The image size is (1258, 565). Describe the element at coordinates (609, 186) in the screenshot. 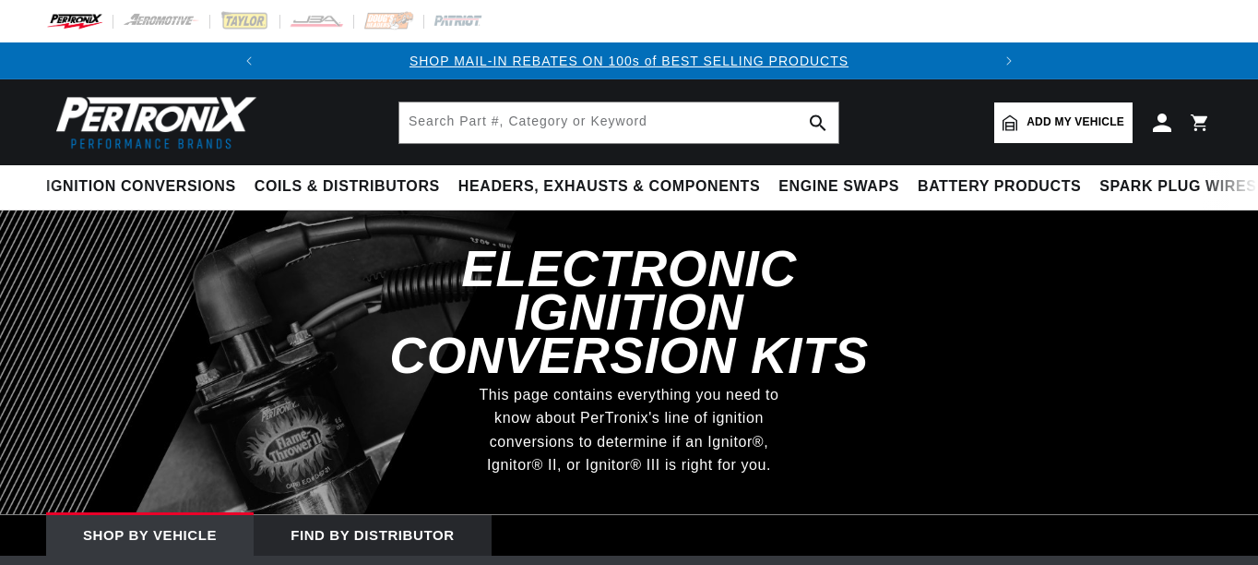

I see `summary: Headers, Exhausts & Components` at that location.